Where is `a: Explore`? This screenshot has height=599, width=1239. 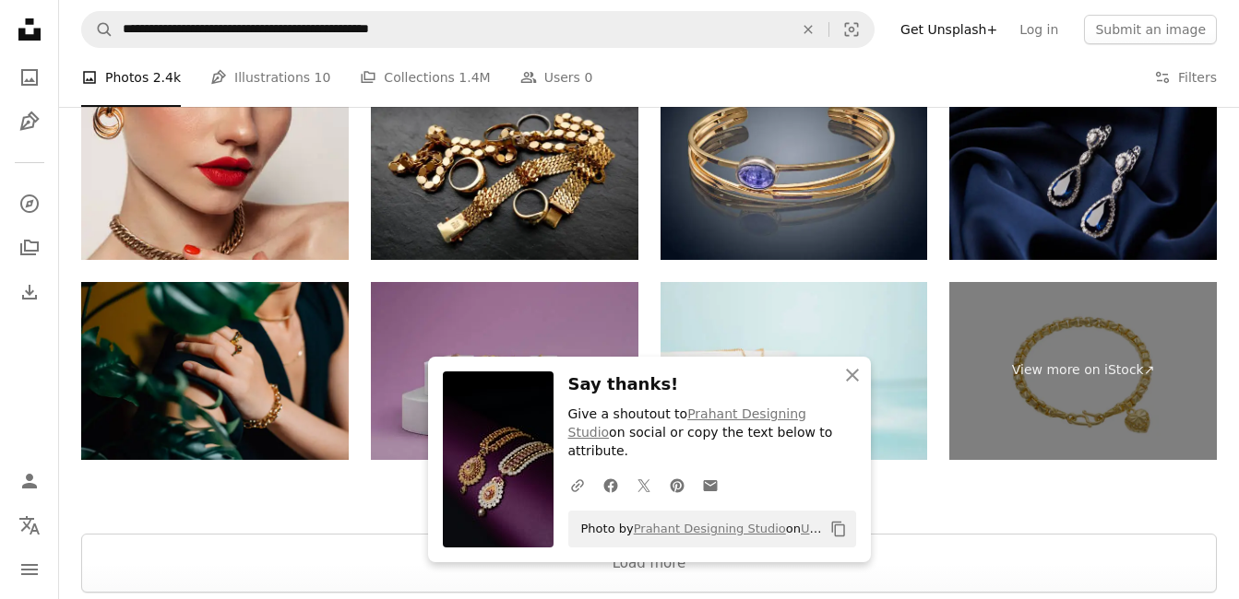
a: Explore is located at coordinates (30, 204).